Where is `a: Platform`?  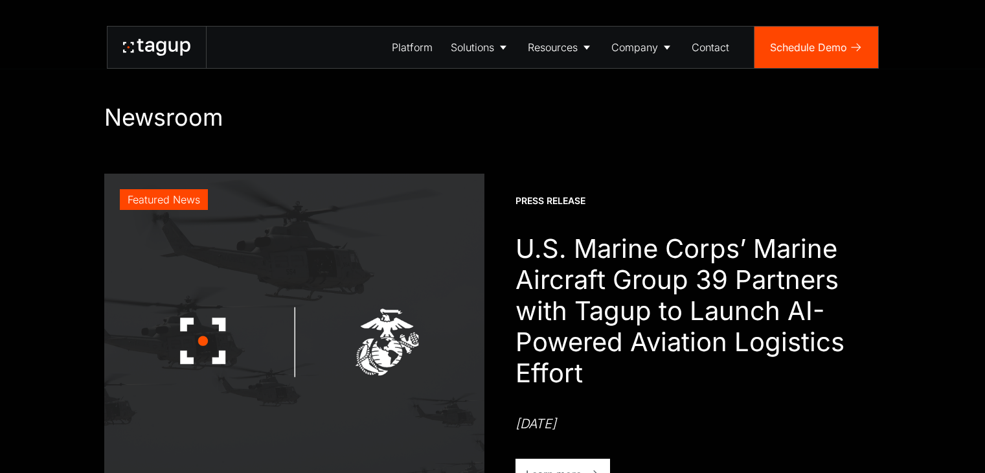
a: Platform is located at coordinates (412, 47).